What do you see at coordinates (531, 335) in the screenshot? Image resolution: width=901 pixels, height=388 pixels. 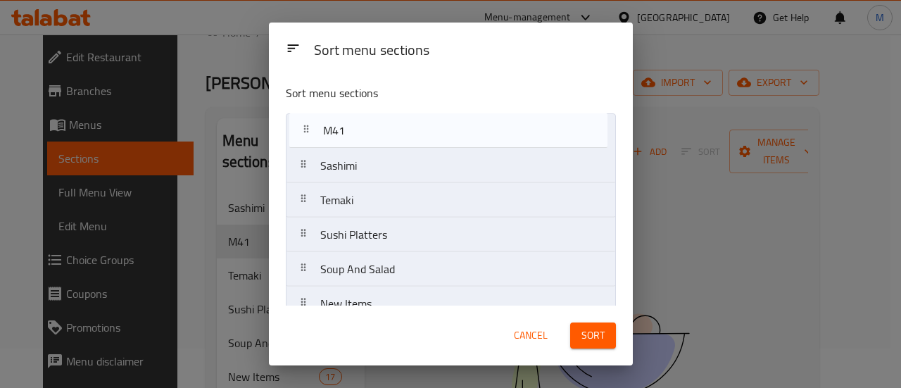 I see `button: Cancel` at bounding box center [531, 335].